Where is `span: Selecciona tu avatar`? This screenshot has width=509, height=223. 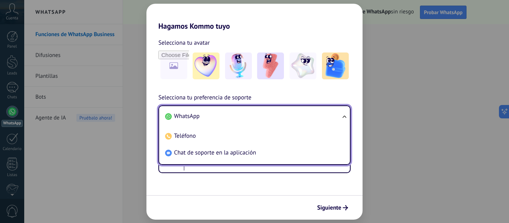 span: Selecciona tu avatar is located at coordinates (184, 43).